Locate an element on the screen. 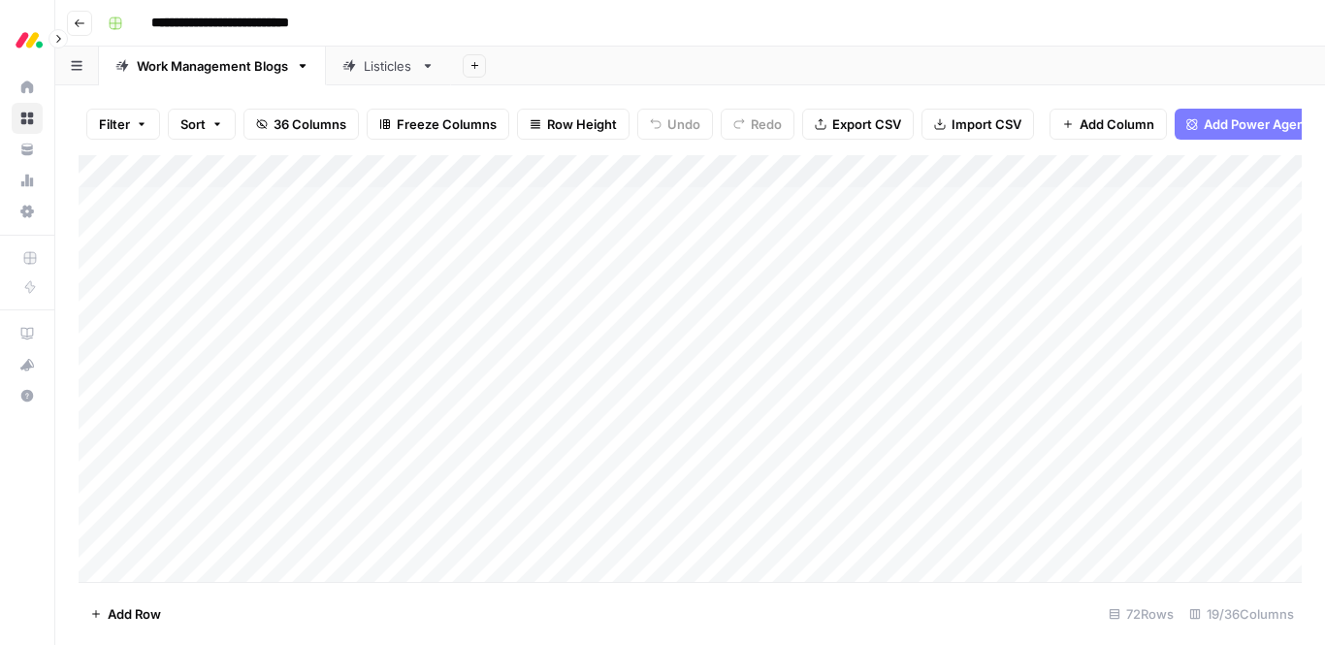 The image size is (1325, 645). div: Work Management Blogs is located at coordinates (212, 66).